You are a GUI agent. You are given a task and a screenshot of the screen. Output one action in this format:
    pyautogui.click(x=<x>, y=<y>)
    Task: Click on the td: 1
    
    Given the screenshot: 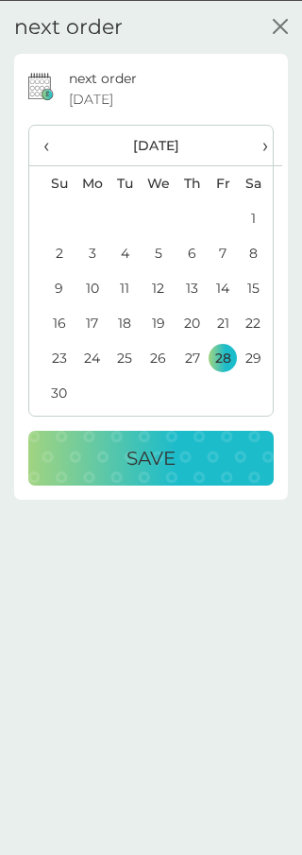 What is the action you would take?
    pyautogui.click(x=260, y=217)
    